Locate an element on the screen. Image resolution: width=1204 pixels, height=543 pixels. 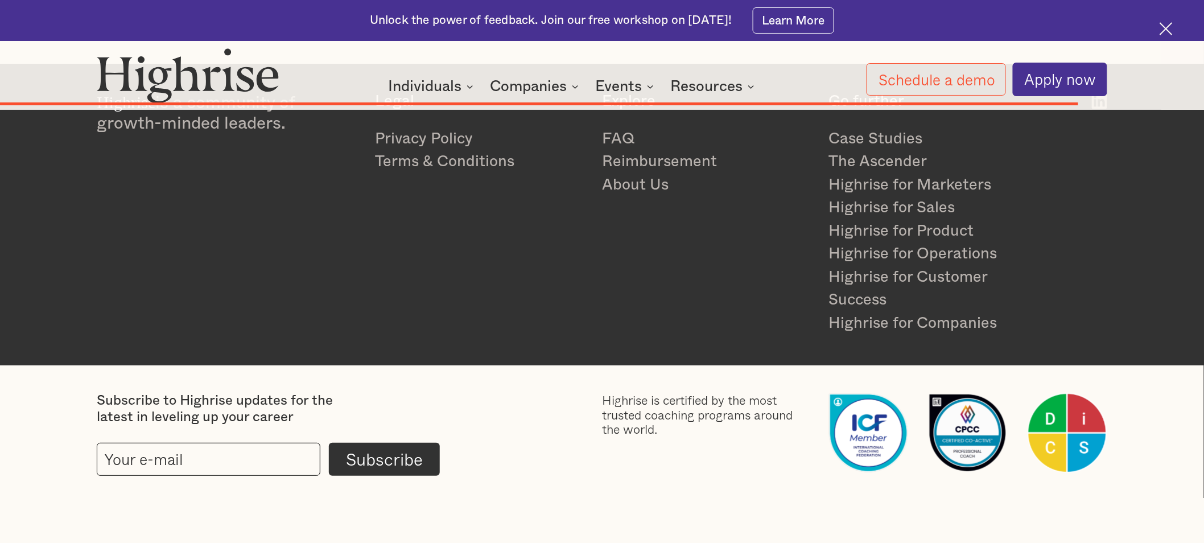
a: Reimbursement is located at coordinates (705, 162).